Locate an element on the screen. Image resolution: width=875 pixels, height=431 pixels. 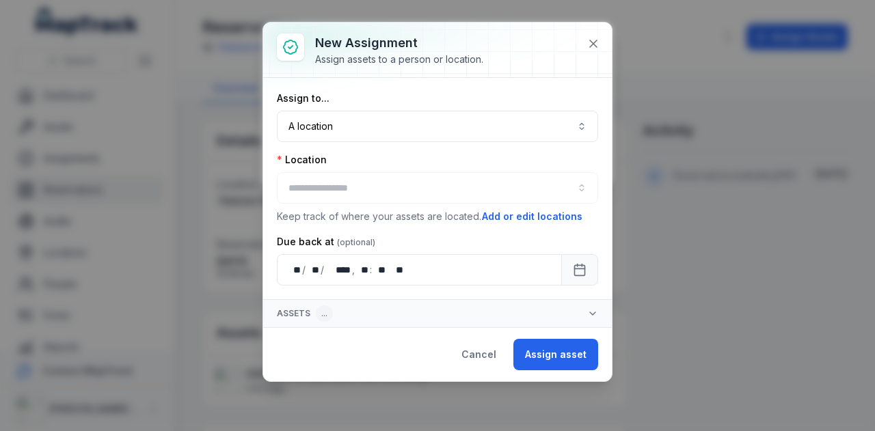
div: day, is located at coordinates (295, 270).